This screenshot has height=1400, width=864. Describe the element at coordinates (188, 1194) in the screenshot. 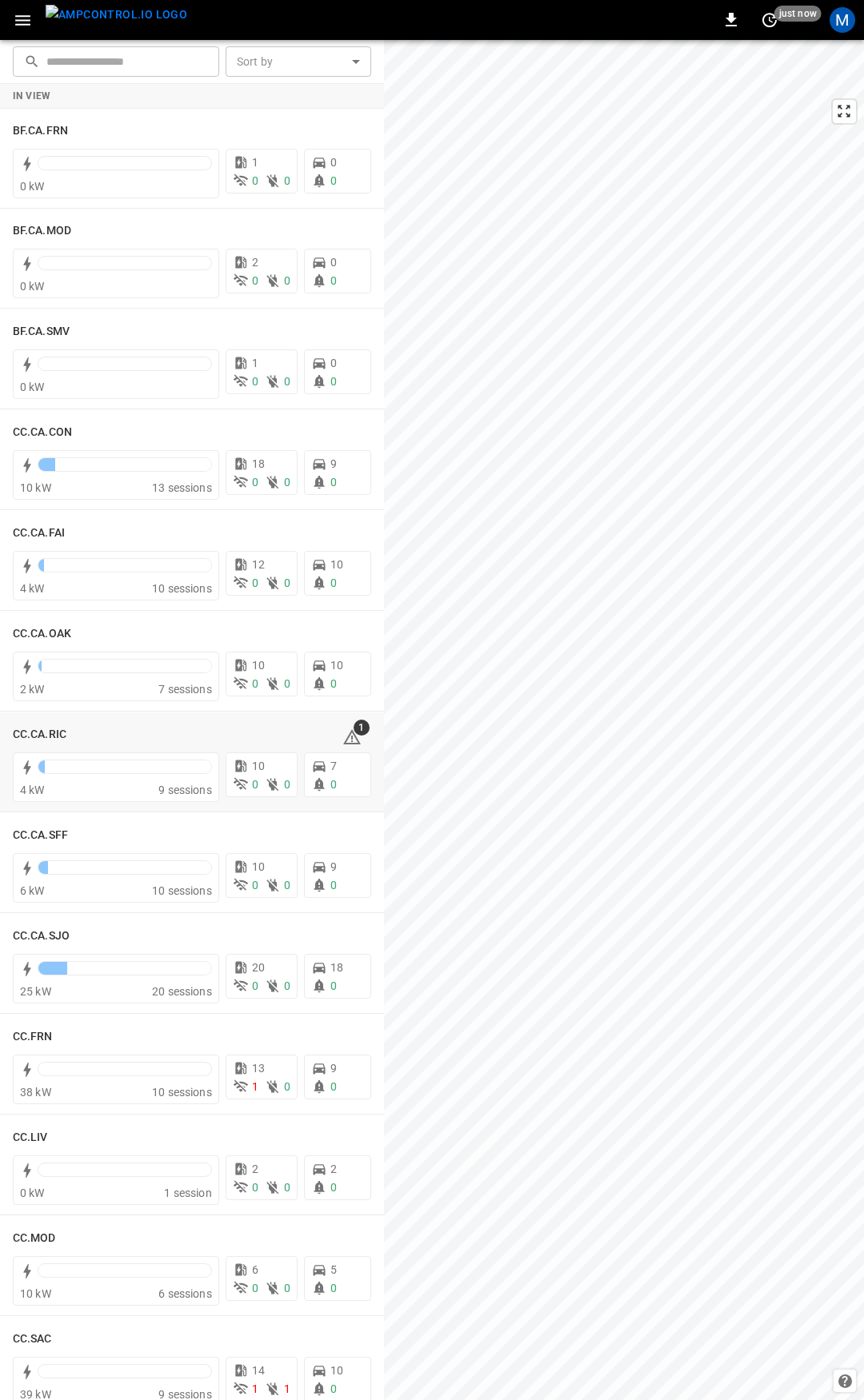

I see `span: 1 session` at that location.